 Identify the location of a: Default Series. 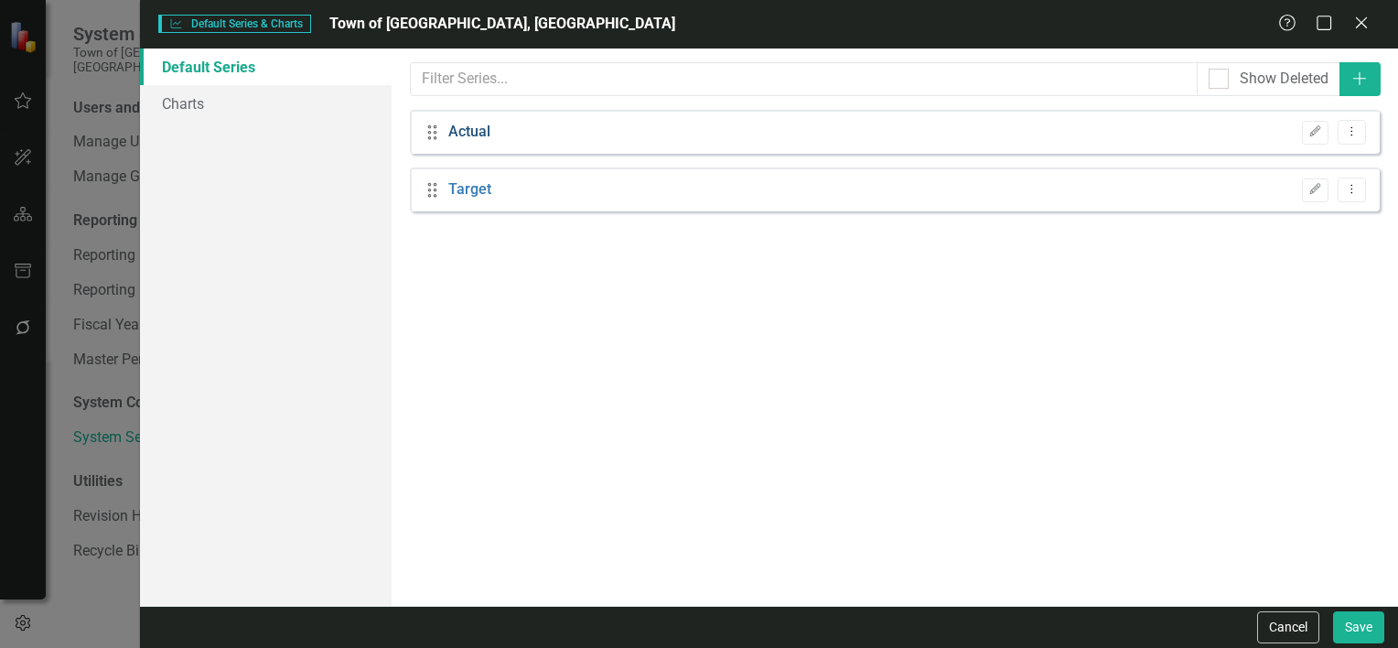
(265, 67).